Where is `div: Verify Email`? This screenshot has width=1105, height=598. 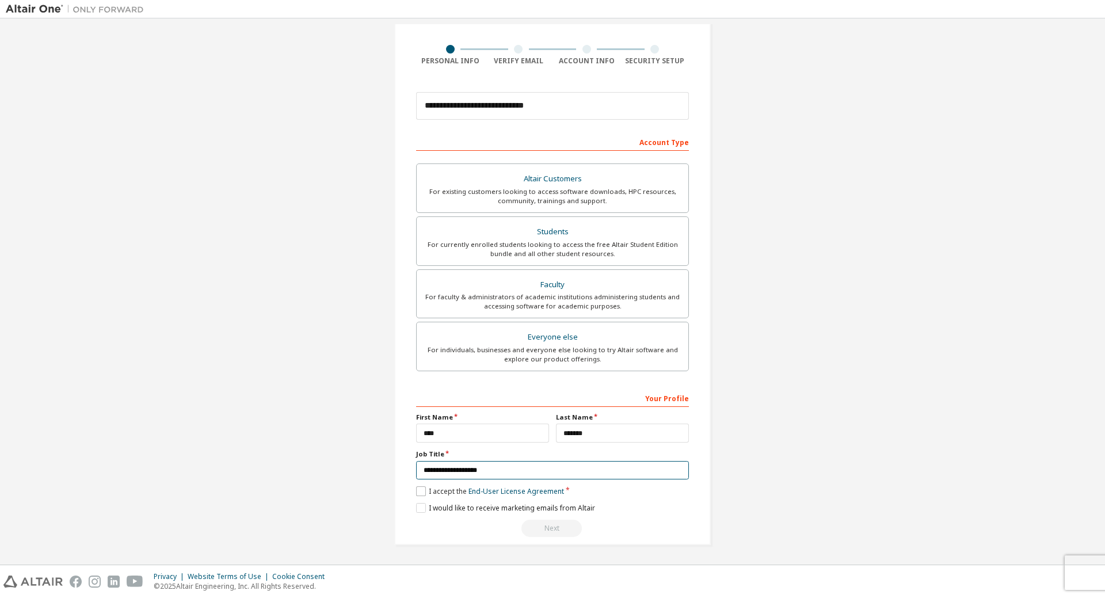
div: Verify Email is located at coordinates (519, 61).